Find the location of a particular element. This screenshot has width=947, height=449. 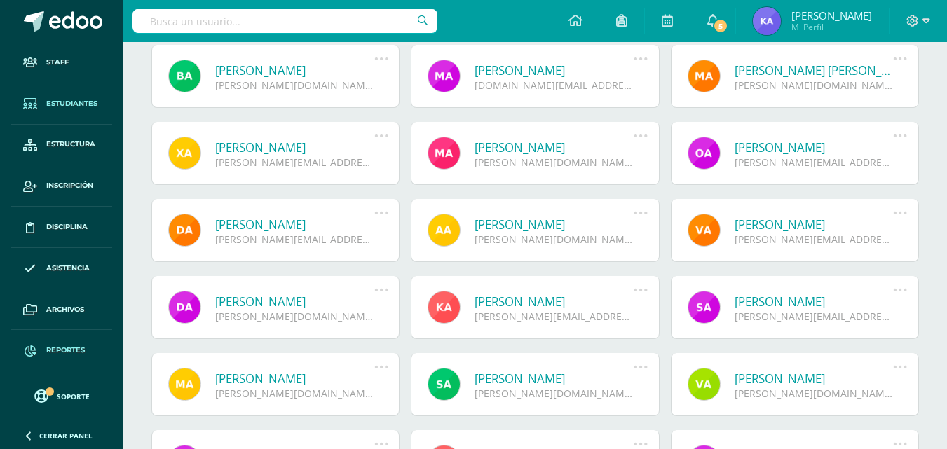

a: Archivos is located at coordinates (62, 310).